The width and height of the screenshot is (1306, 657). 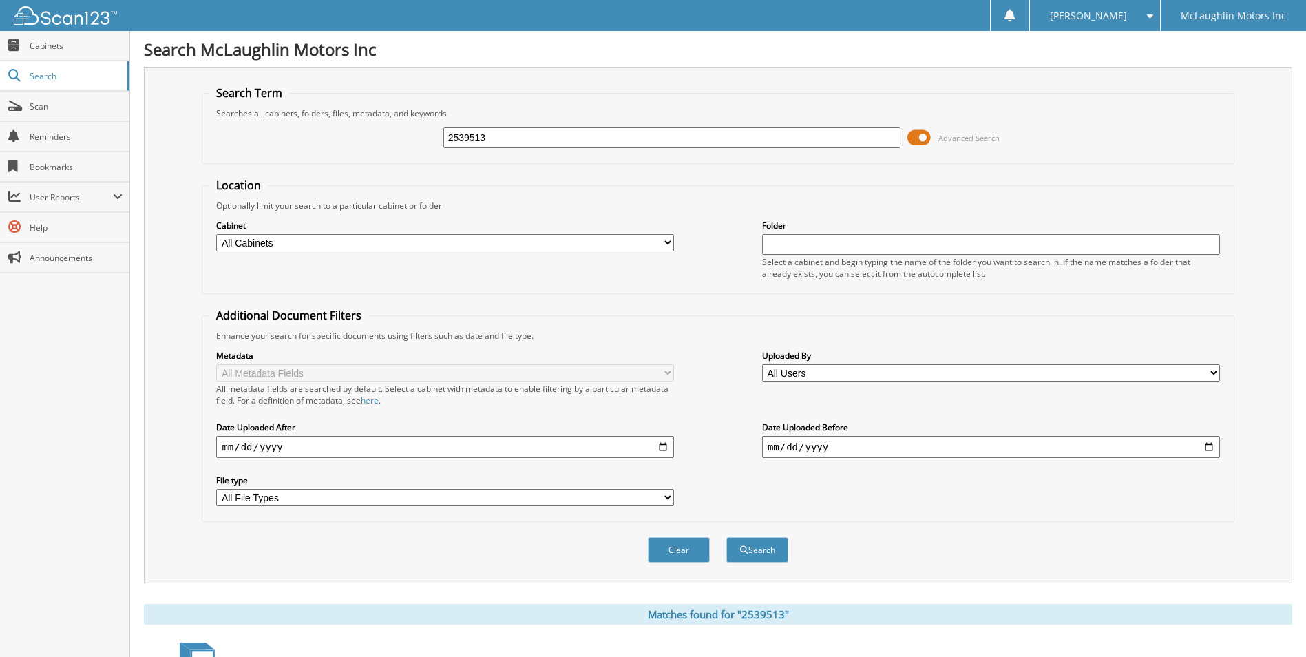 What do you see at coordinates (249, 93) in the screenshot?
I see `legend: Search Term` at bounding box center [249, 93].